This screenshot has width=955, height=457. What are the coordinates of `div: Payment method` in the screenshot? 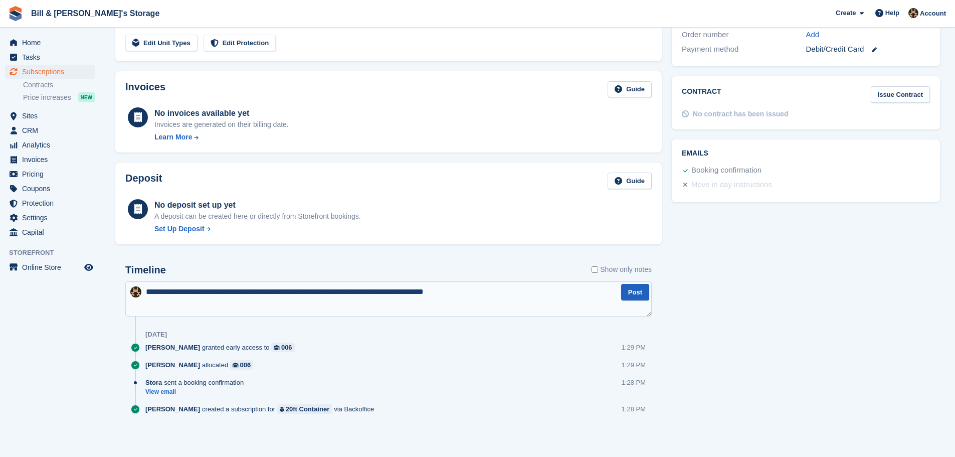 It's located at (743, 49).